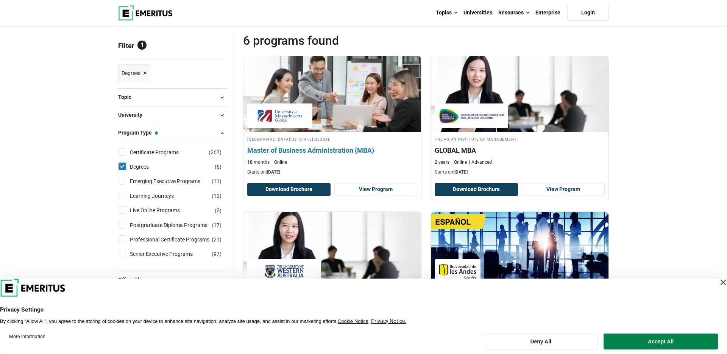 This screenshot has height=354, width=727. What do you see at coordinates (128, 97) in the screenshot?
I see `span: Topic` at bounding box center [128, 97].